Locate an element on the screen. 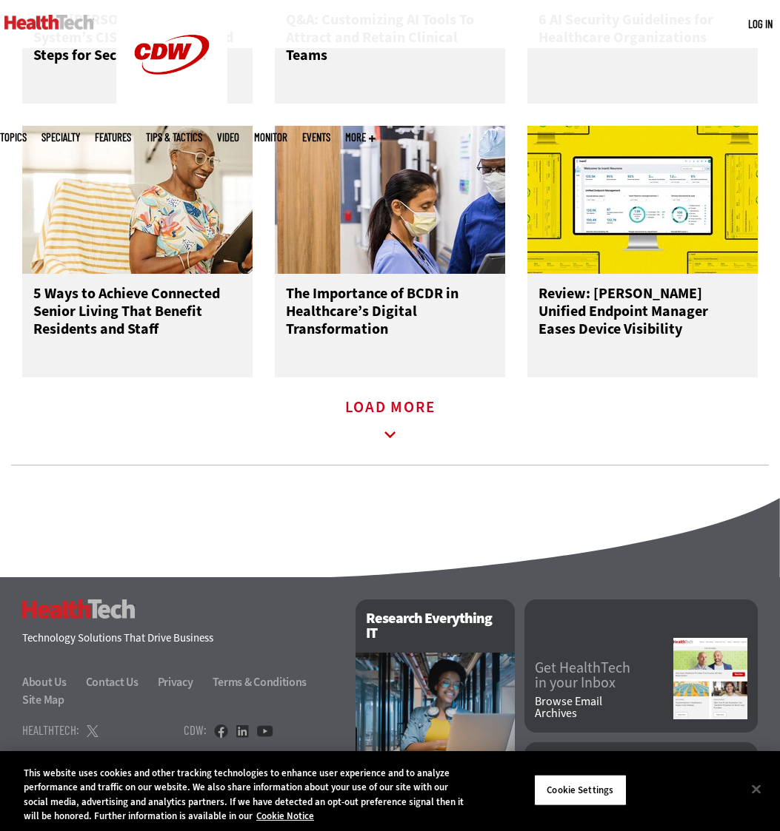 This screenshot has width=780, height=831. a: Tips & Tactics is located at coordinates (174, 137).